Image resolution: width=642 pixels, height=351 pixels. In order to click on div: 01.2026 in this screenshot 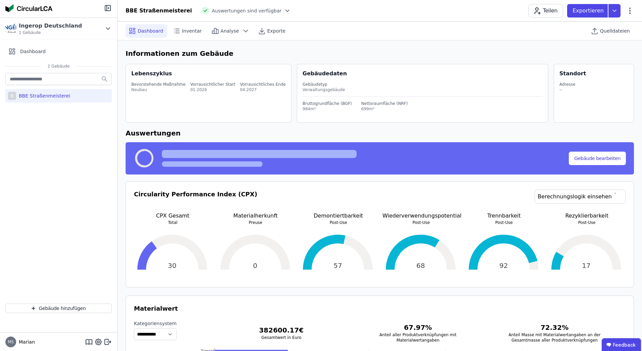, I will do `click(213, 90)`.